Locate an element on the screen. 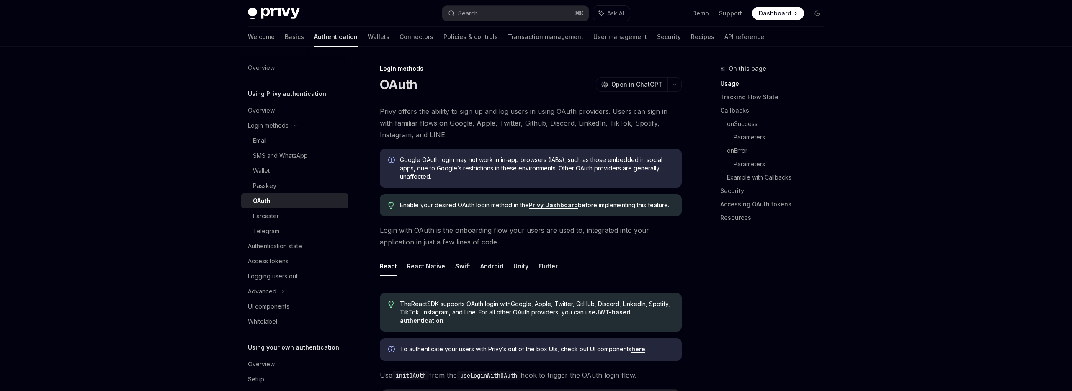 The height and width of the screenshot is (391, 1072). a: Callbacks is located at coordinates (775, 111).